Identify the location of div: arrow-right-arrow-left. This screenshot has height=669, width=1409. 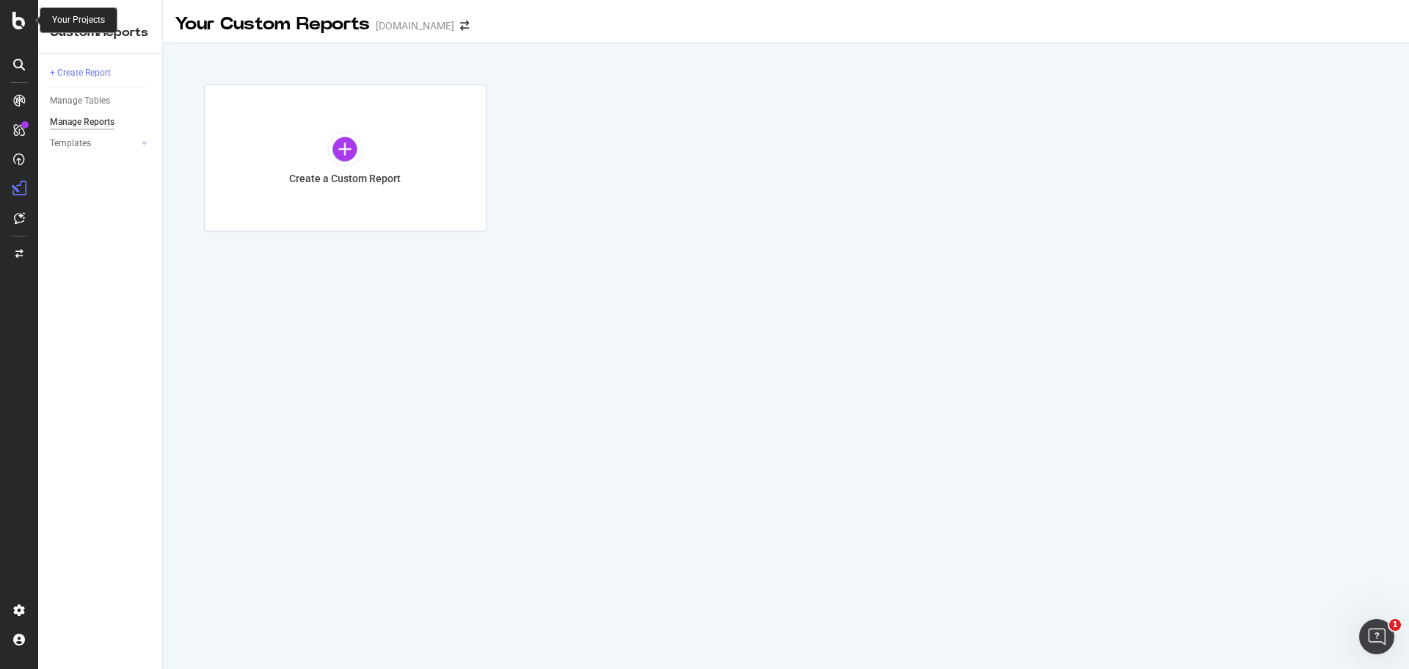
(465, 26).